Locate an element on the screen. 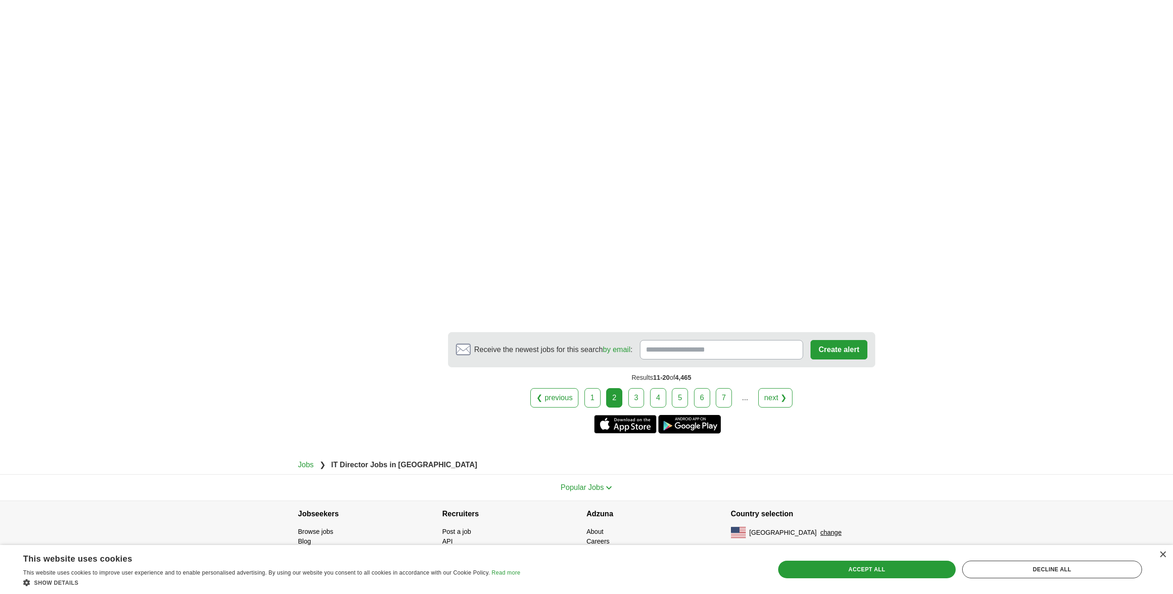 This screenshot has width=1173, height=594. a: 4 is located at coordinates (658, 398).